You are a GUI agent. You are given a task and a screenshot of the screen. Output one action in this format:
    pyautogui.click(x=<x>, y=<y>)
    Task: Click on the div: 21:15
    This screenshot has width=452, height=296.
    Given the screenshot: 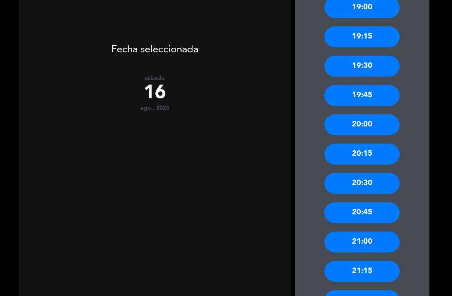 What is the action you would take?
    pyautogui.click(x=362, y=271)
    